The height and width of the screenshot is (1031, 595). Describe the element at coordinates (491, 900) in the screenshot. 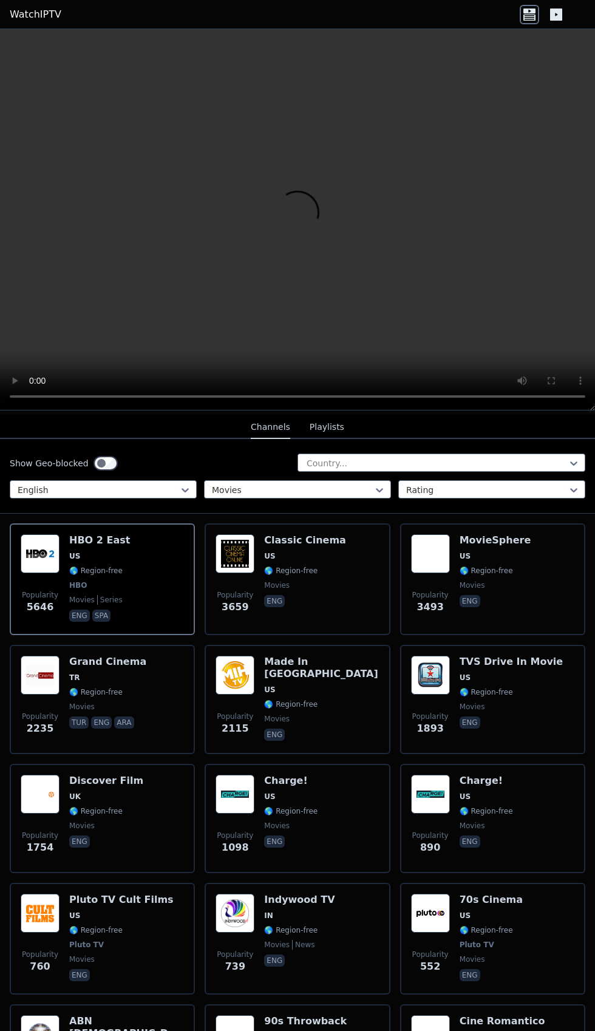

I see `h6: 70s Cinema` at that location.